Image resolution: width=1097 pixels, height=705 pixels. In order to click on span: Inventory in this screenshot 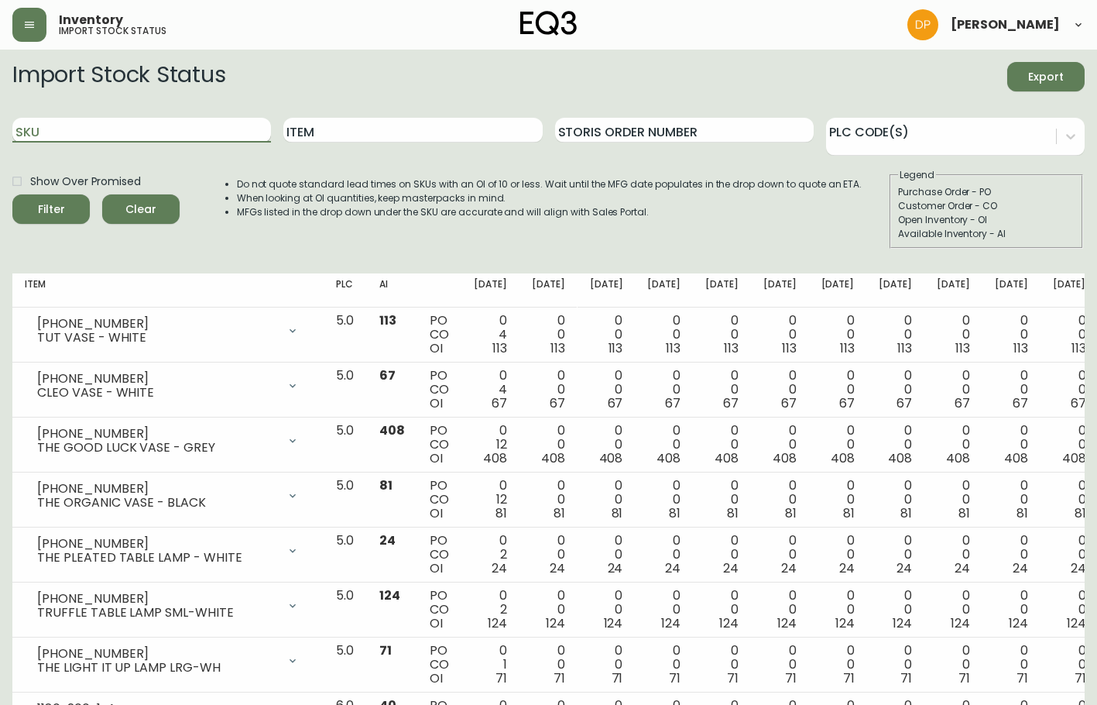, I will do `click(91, 20)`.